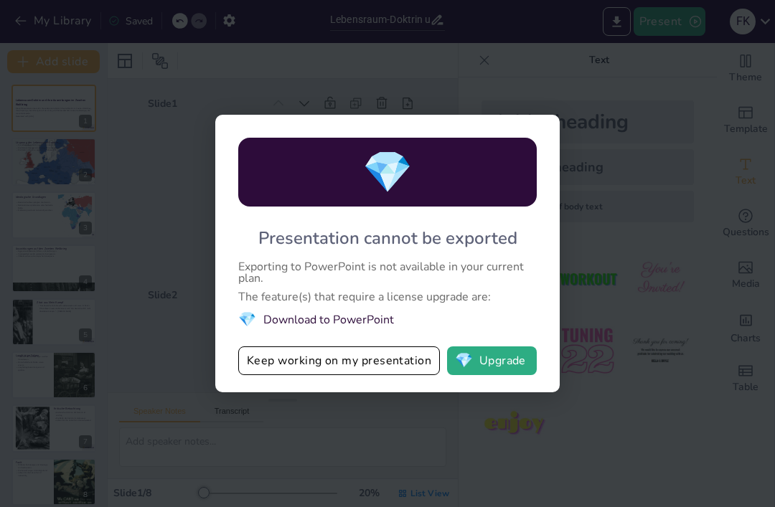 The image size is (775, 507). What do you see at coordinates (387, 319) in the screenshot?
I see `li: Download to PowerPoint` at bounding box center [387, 319].